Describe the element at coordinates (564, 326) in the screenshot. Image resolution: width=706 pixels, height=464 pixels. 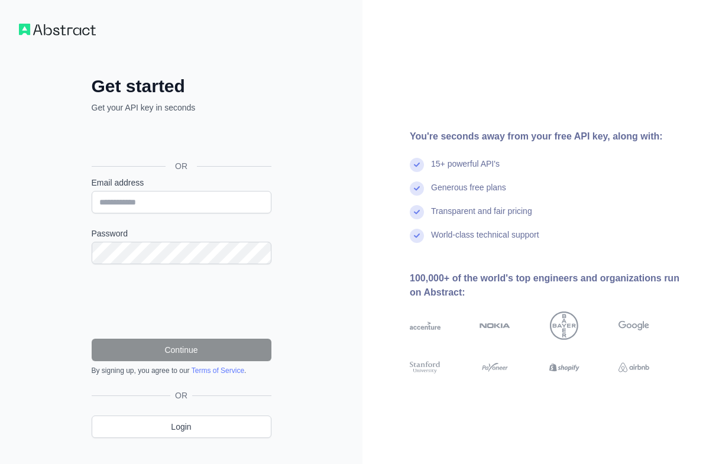
I see `img: bayer` at that location.